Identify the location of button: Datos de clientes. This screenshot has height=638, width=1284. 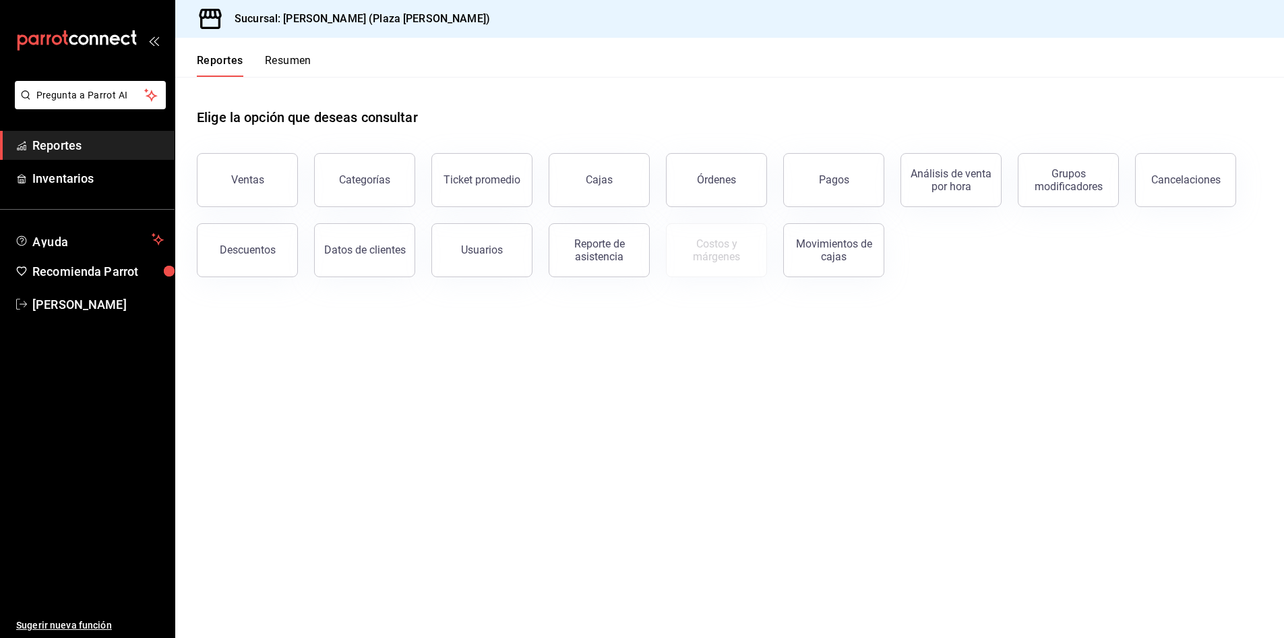
(365, 250).